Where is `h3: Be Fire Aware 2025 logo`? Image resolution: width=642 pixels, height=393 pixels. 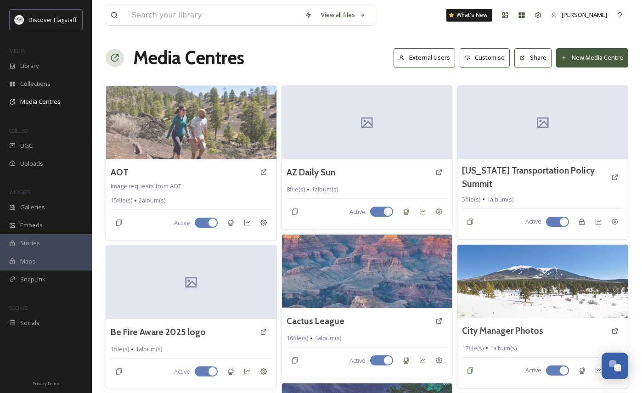 h3: Be Fire Aware 2025 logo is located at coordinates (158, 332).